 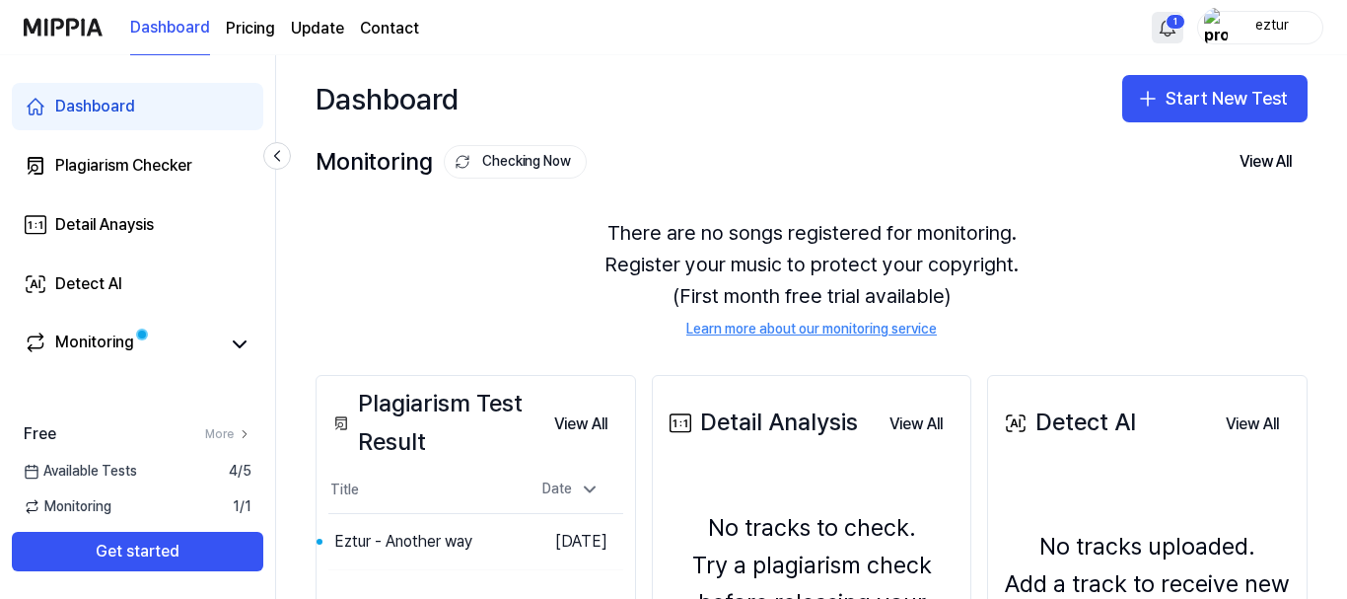 What do you see at coordinates (1215, 99) in the screenshot?
I see `button: Start New Test` at bounding box center [1215, 99].